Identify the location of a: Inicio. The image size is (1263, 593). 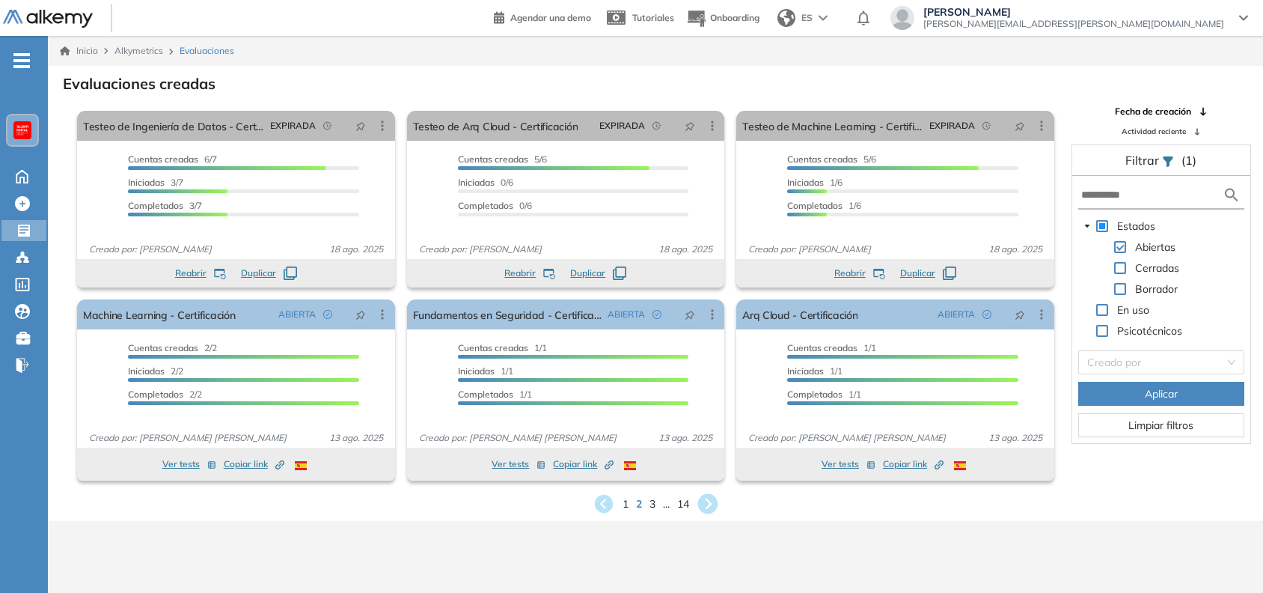
(79, 51).